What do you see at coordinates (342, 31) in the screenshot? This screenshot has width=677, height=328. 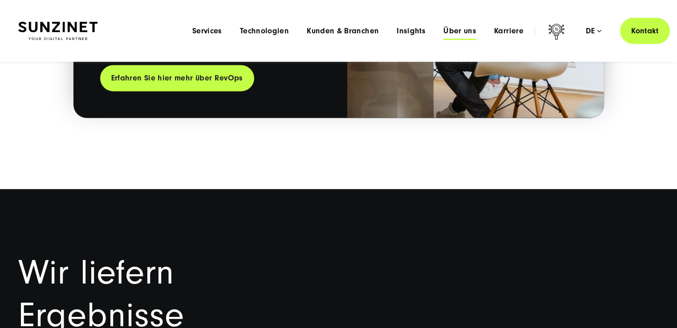 I see `a: Kunden & Branchen` at bounding box center [342, 31].